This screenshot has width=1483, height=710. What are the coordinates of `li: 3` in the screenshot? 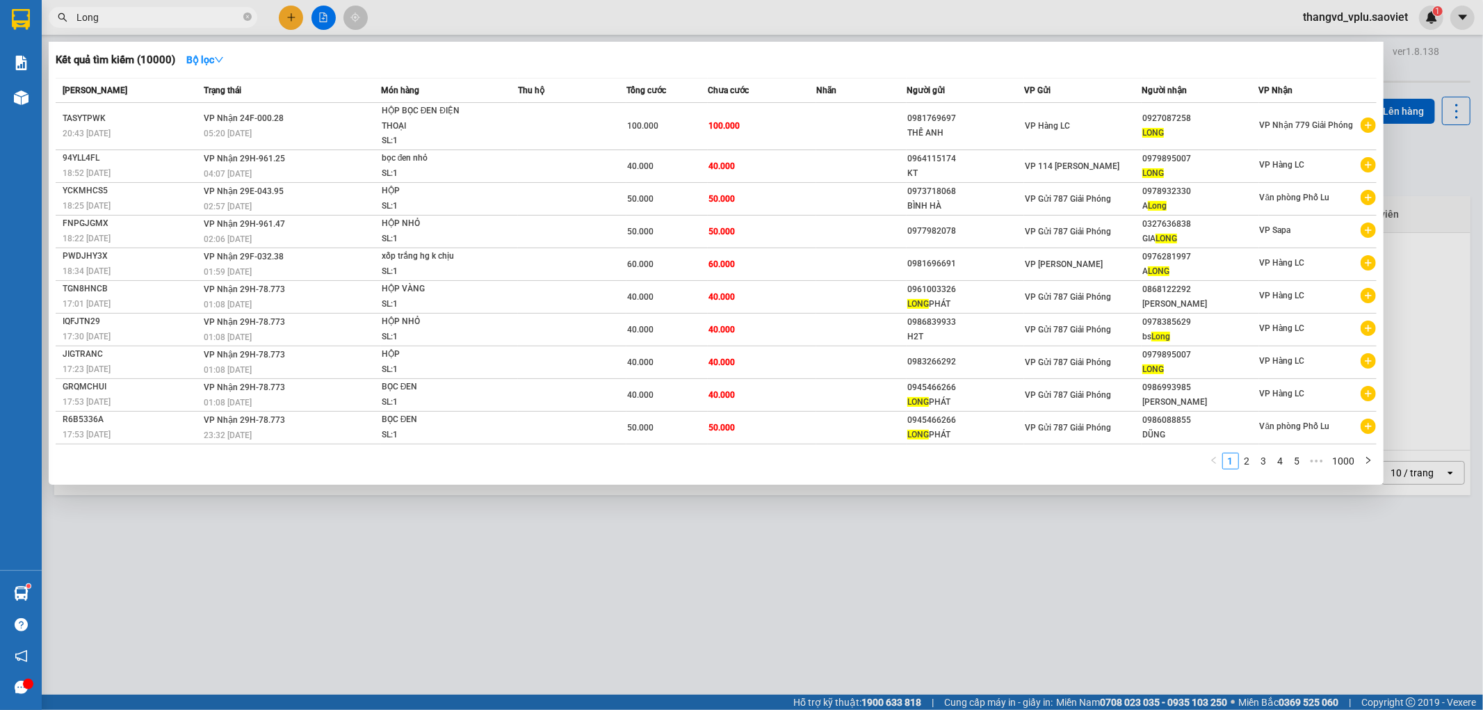 It's located at (1264, 461).